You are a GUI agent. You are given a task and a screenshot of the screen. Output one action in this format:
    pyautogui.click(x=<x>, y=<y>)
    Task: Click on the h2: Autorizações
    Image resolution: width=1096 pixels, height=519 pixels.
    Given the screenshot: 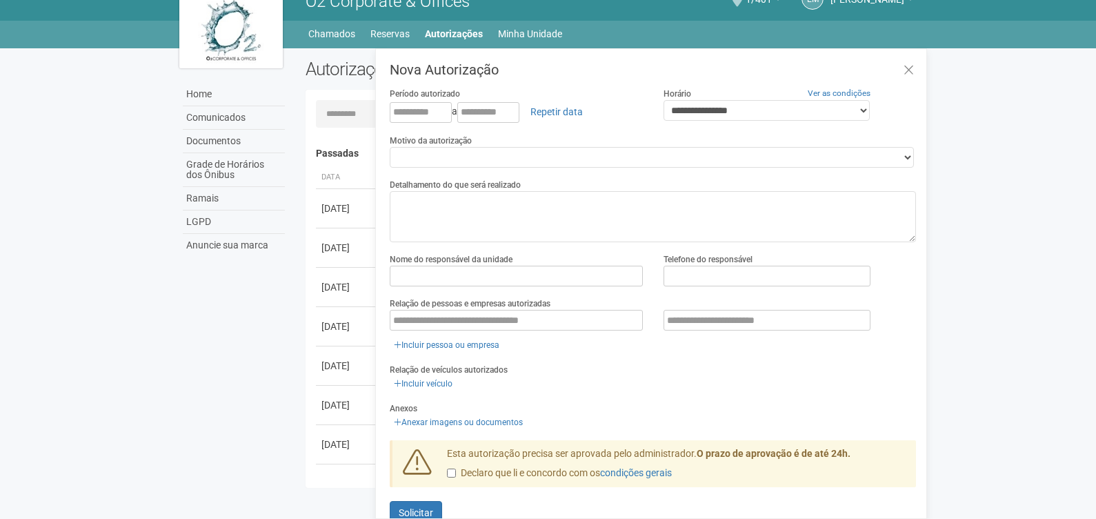 What is the action you would take?
    pyautogui.click(x=453, y=69)
    